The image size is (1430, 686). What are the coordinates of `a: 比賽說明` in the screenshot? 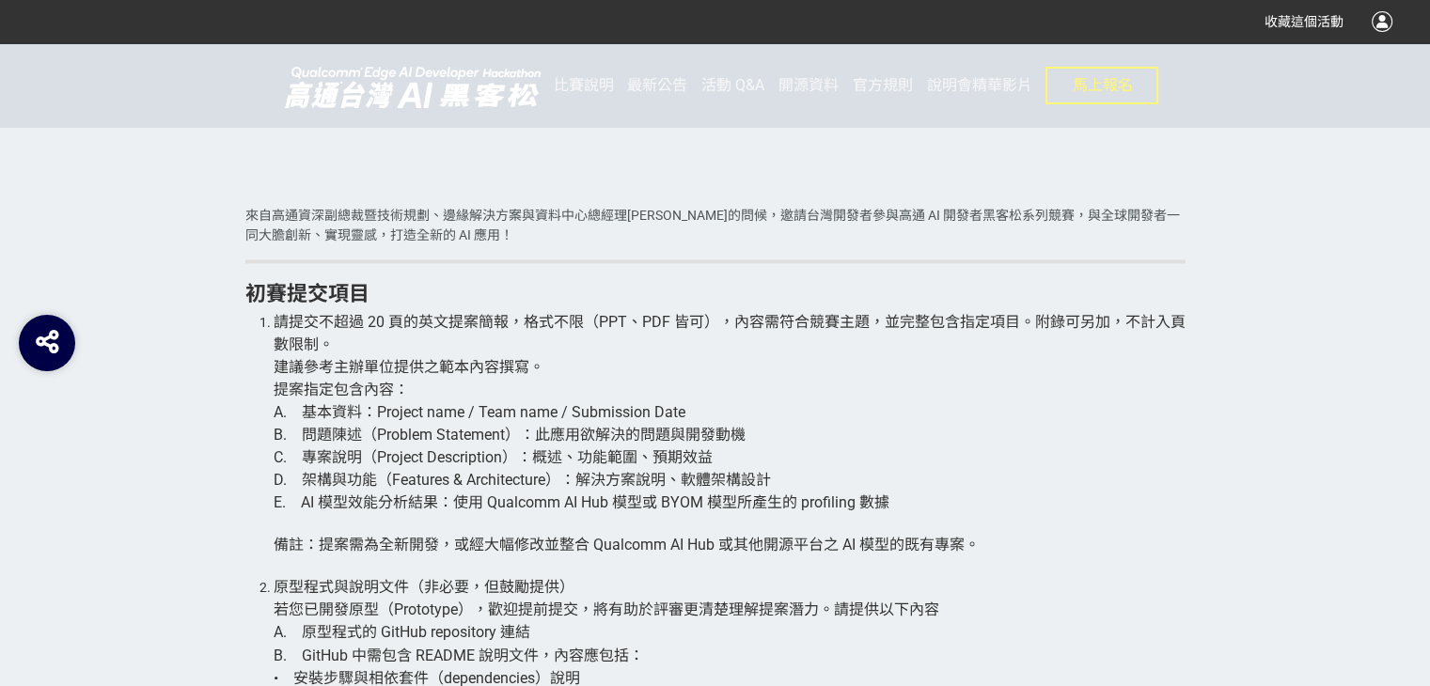 It's located at (584, 86).